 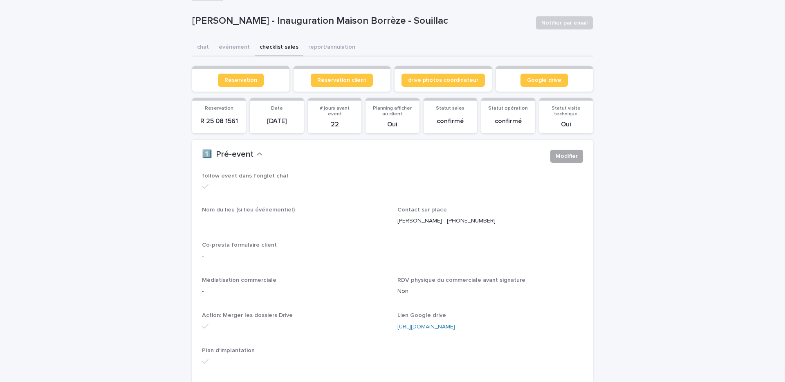 What do you see at coordinates (277, 108) in the screenshot?
I see `span: Date` at bounding box center [277, 108].